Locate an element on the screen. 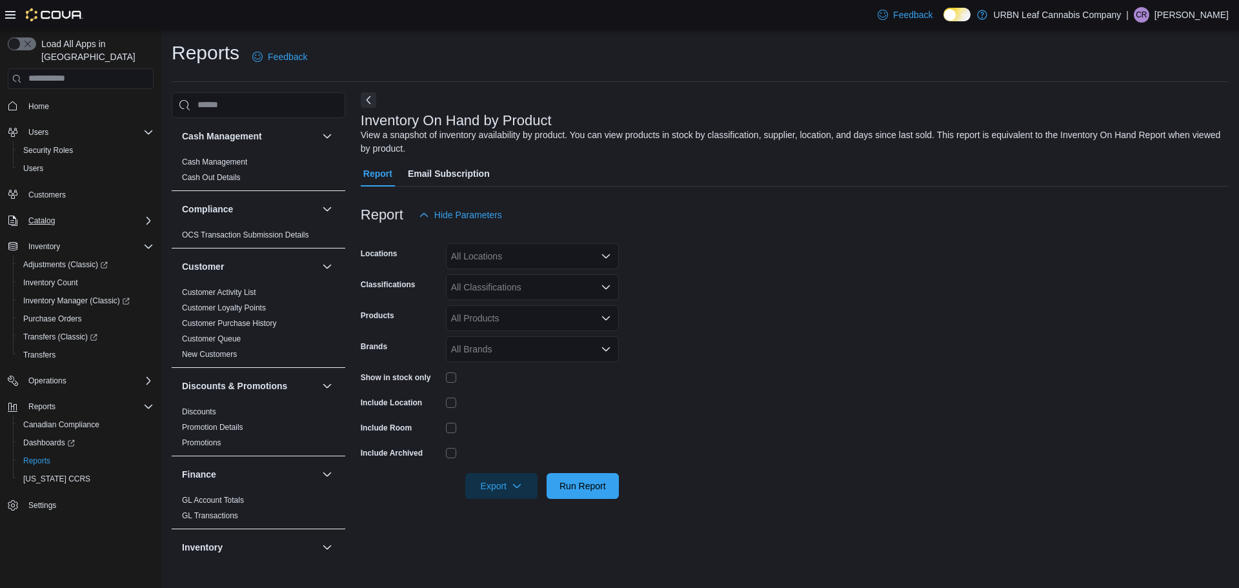  span: Report is located at coordinates (378, 174).